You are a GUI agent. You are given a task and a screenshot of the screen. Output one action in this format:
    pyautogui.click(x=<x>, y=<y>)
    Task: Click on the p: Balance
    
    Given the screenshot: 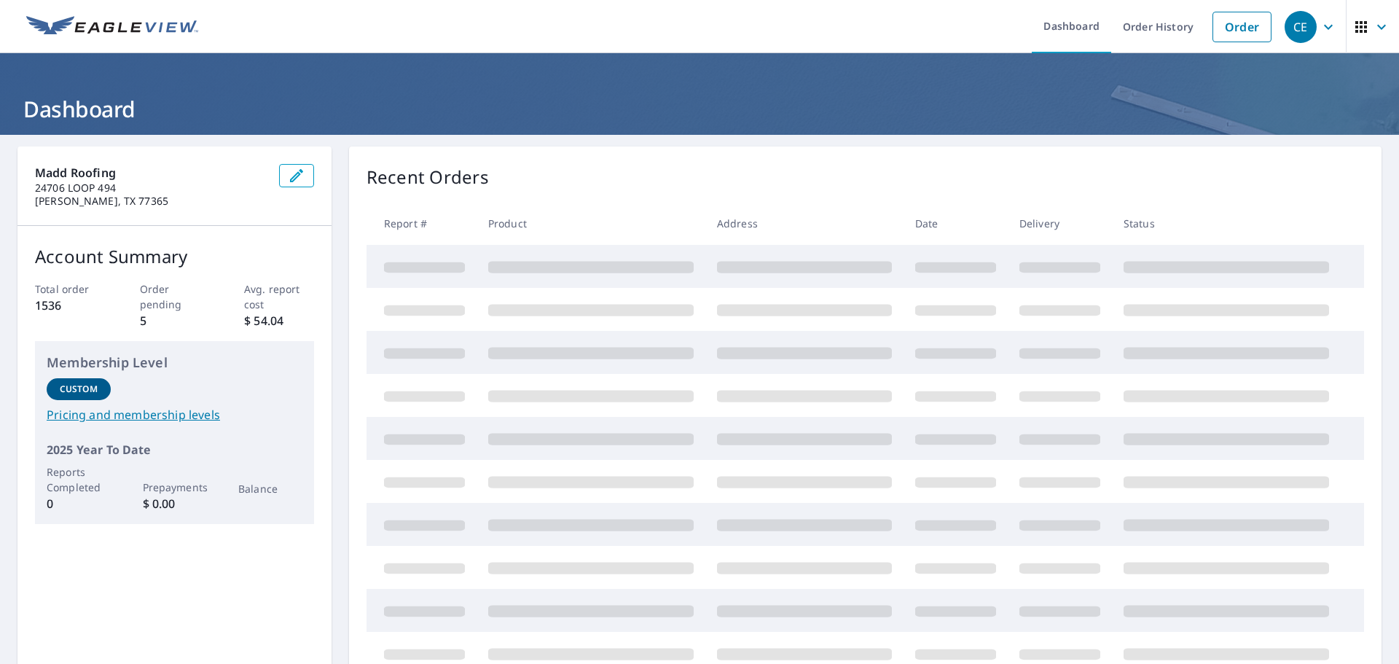 What is the action you would take?
    pyautogui.click(x=270, y=488)
    